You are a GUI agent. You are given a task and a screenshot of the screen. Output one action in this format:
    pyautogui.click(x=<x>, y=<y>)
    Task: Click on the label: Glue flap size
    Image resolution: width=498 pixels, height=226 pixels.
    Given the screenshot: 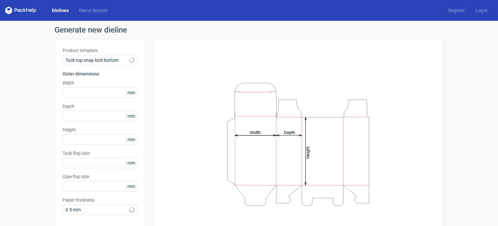 What is the action you would take?
    pyautogui.click(x=100, y=176)
    